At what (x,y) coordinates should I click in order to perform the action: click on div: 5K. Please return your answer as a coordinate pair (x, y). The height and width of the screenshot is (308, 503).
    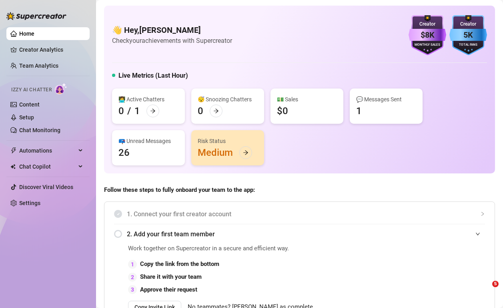
    Looking at the image, I should click on (468, 35).